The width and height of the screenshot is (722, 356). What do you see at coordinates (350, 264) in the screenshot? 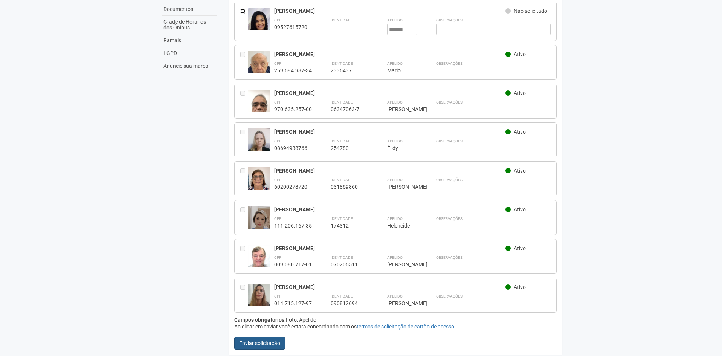
I see `div: 070206511` at bounding box center [350, 264].